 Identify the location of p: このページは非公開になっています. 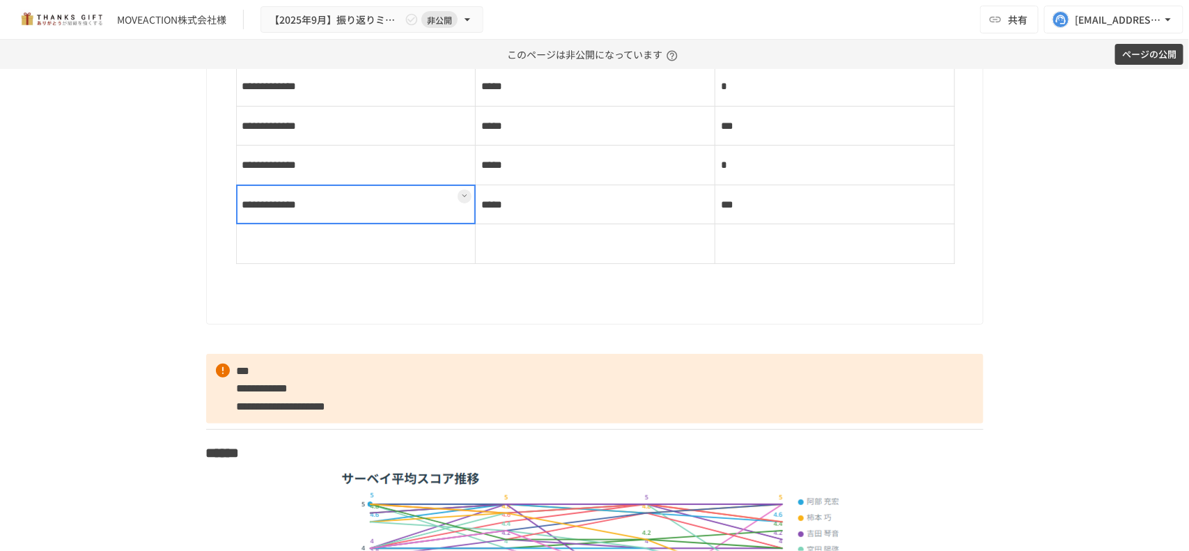
(594, 54).